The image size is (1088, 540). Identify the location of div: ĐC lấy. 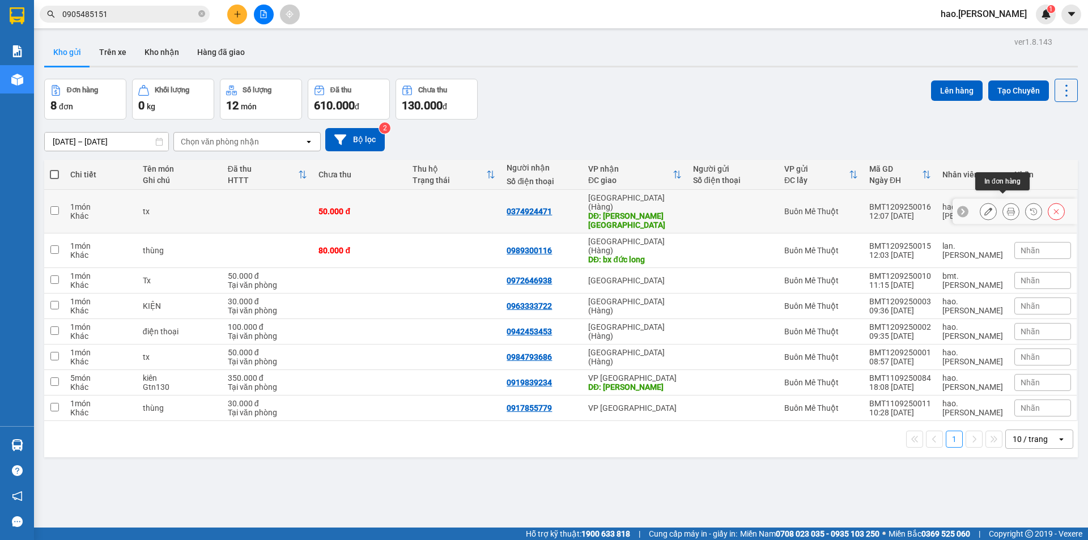
(817, 180).